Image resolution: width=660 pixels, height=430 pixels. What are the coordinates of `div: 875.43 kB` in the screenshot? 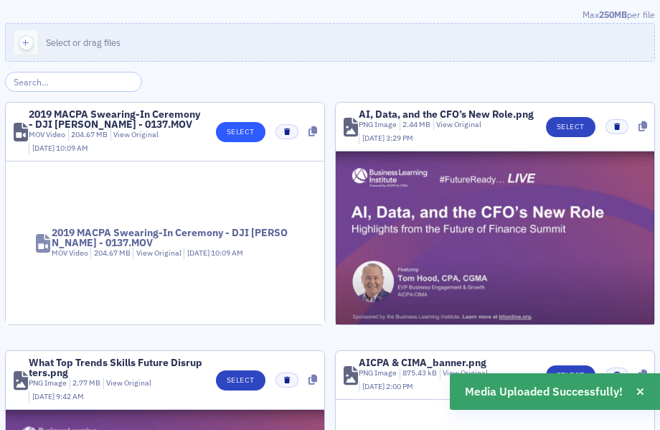 It's located at (418, 373).